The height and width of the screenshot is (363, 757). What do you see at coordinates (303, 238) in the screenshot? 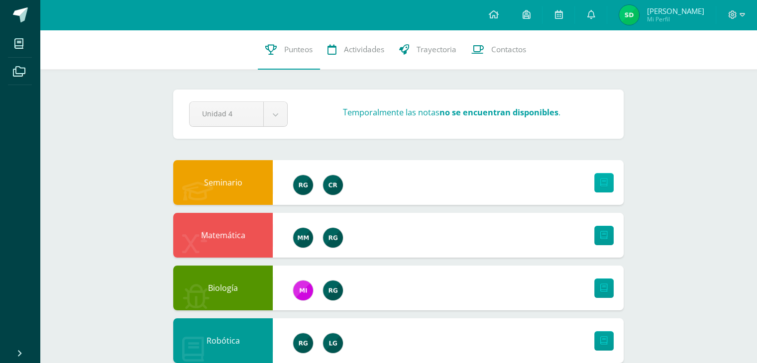
I see `img: ea0e1a9c59ed4b58333b589e14889882.png` at bounding box center [303, 238].